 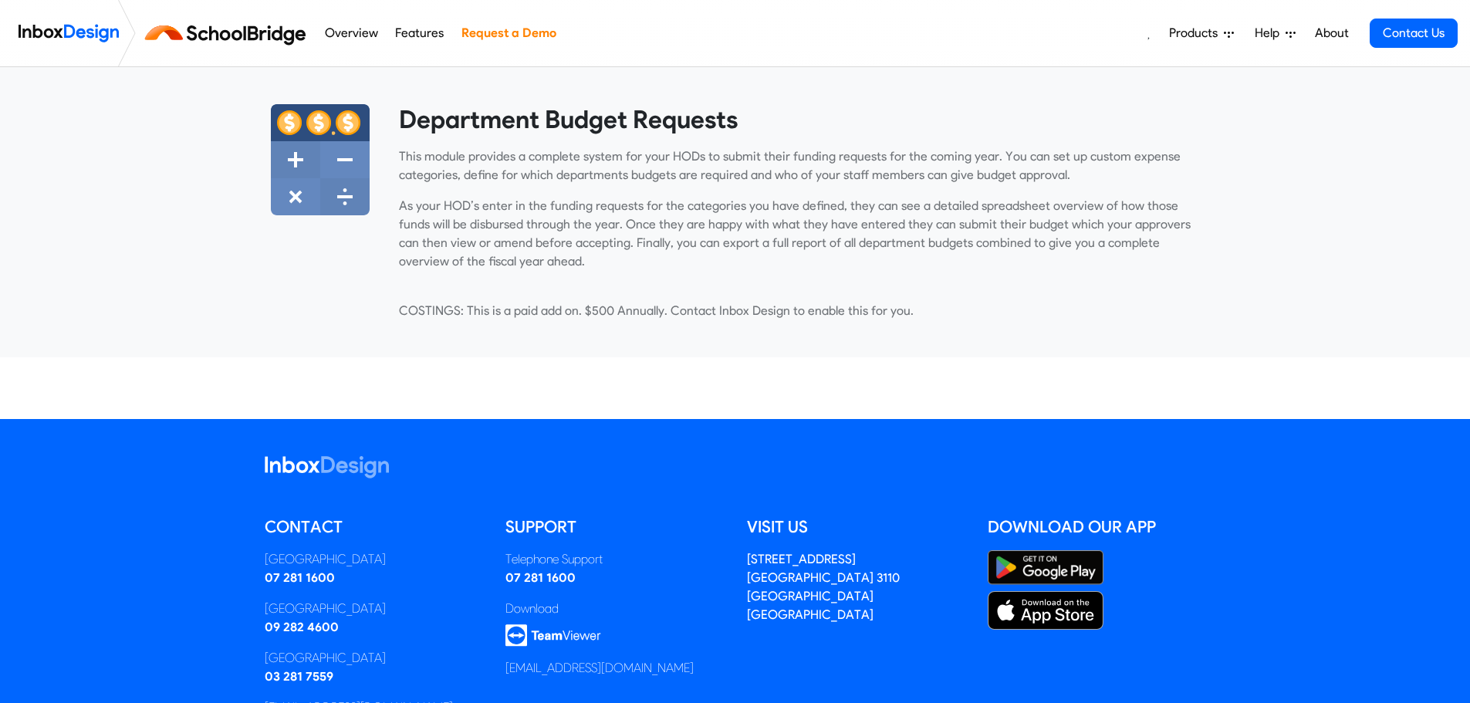 I want to click on h5: Contact, so click(x=374, y=527).